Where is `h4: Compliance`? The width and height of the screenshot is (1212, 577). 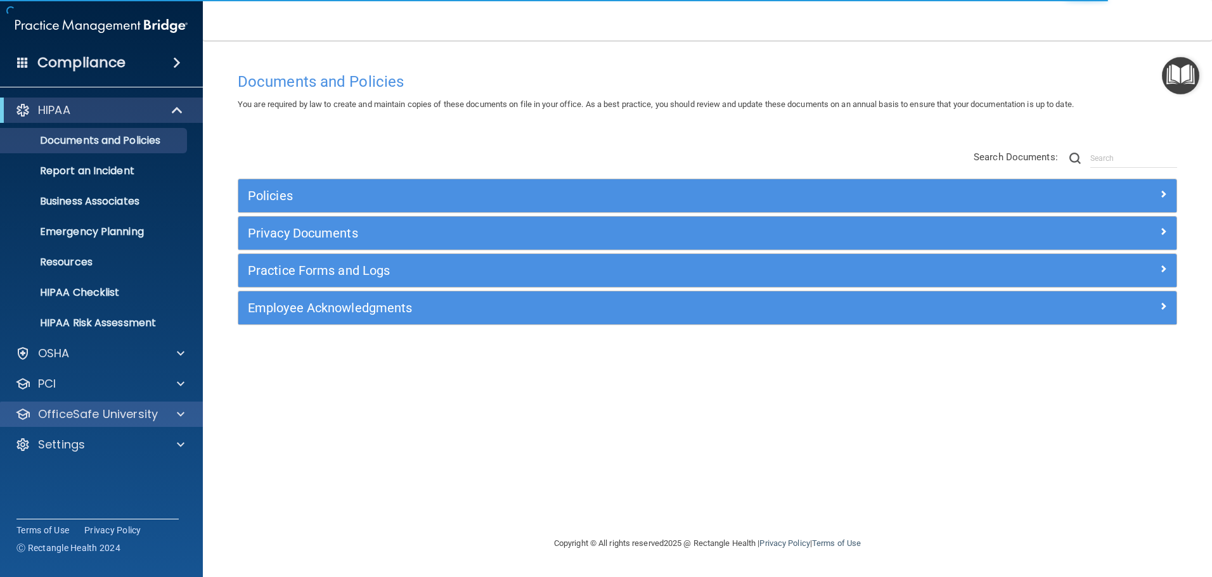
h4: Compliance is located at coordinates (81, 63).